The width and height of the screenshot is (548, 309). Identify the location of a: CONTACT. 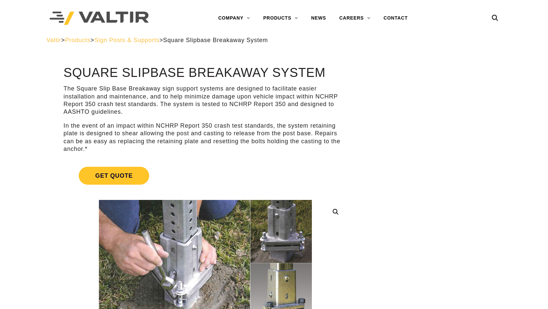
(396, 18).